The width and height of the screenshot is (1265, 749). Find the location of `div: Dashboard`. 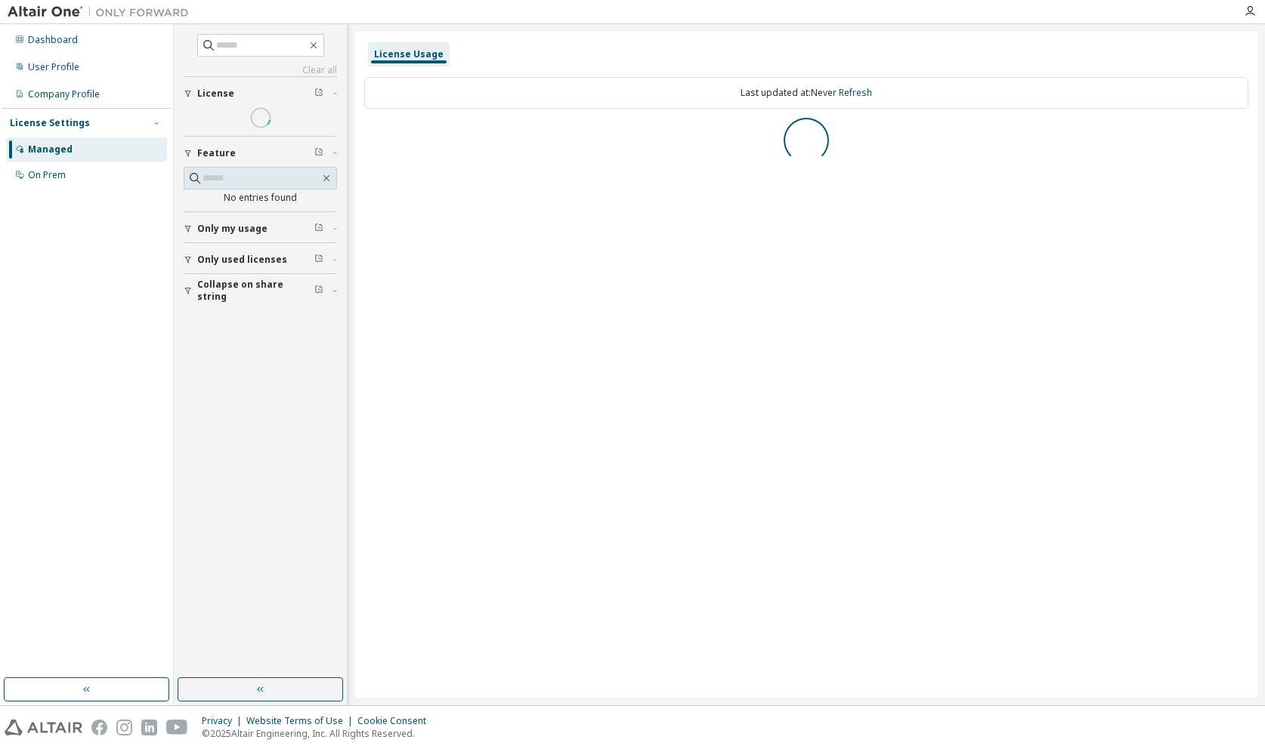

div: Dashboard is located at coordinates (53, 40).